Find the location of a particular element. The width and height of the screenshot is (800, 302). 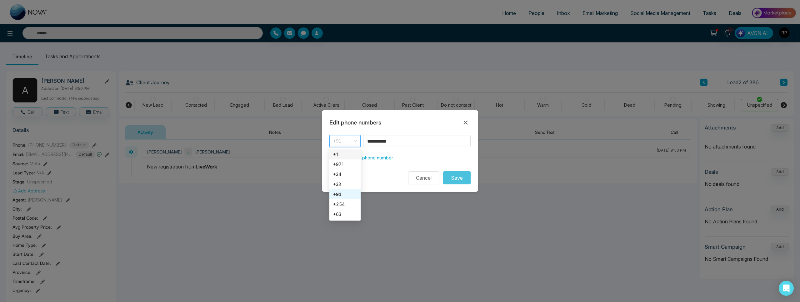

div: +254 is located at coordinates (345, 205).